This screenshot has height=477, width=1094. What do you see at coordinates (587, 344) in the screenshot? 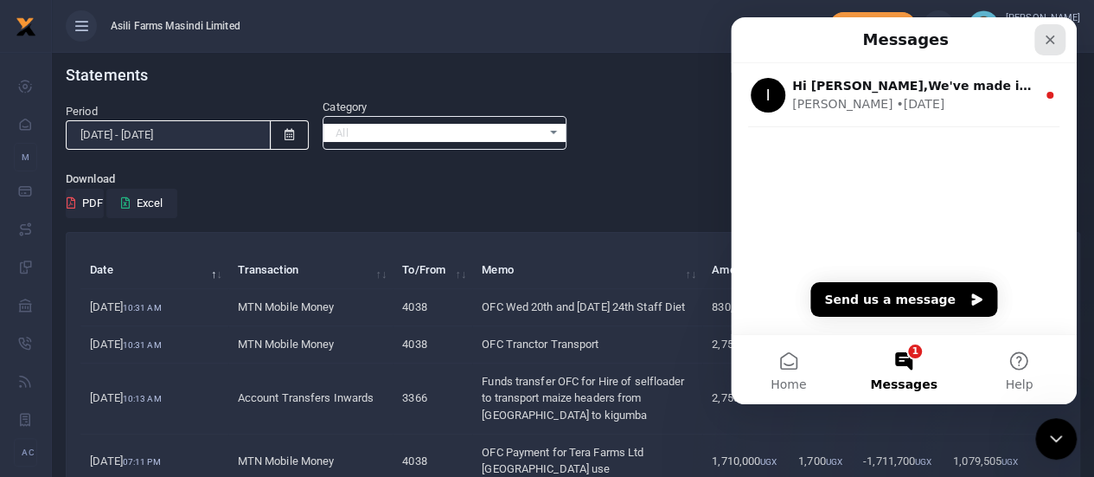
I see `td: OFC Tranctor Transport` at bounding box center [587, 344].